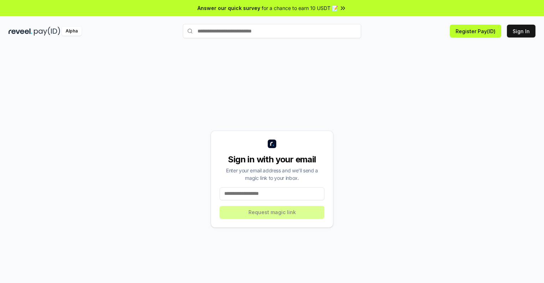 The width and height of the screenshot is (544, 283). Describe the element at coordinates (300, 8) in the screenshot. I see `span: for a chance to earn 10 USDT 📝` at that location.